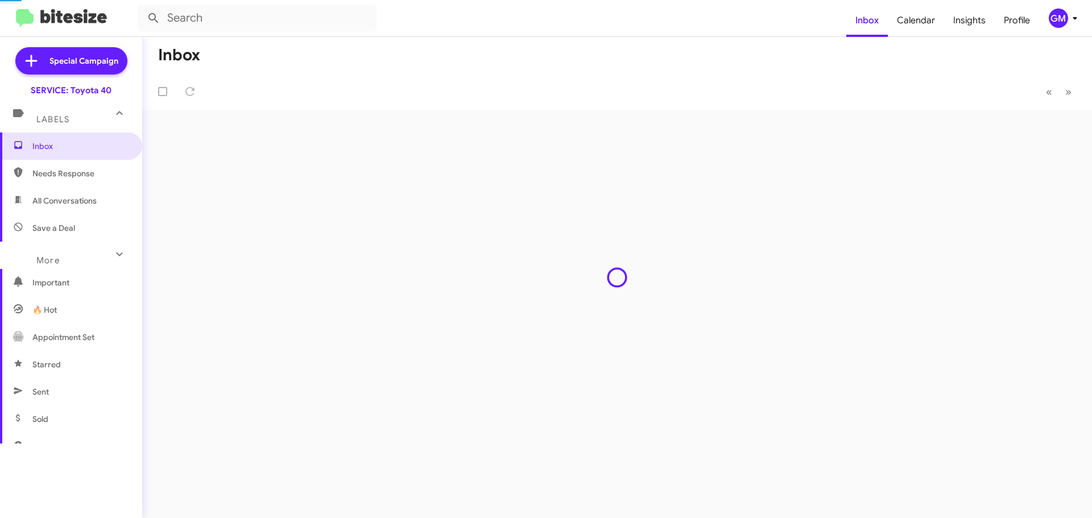  I want to click on span: Sold, so click(40, 419).